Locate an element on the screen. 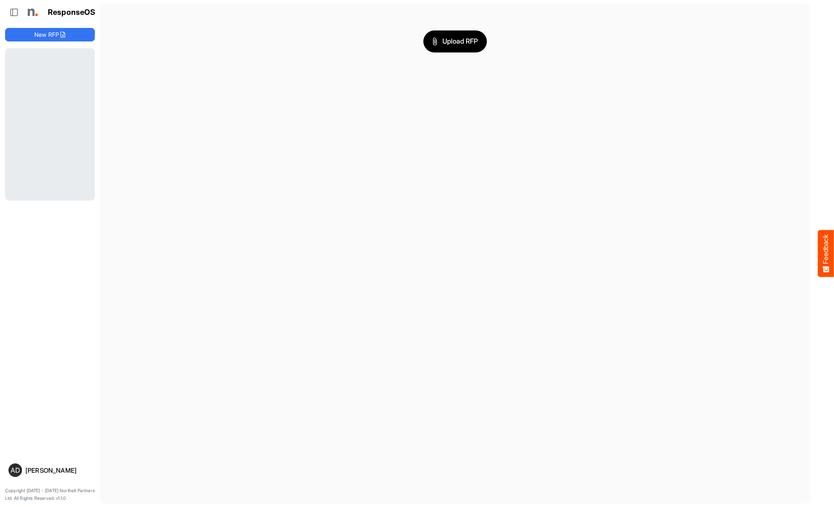 The height and width of the screenshot is (507, 834). button: Upload RFP is located at coordinates (455, 42).